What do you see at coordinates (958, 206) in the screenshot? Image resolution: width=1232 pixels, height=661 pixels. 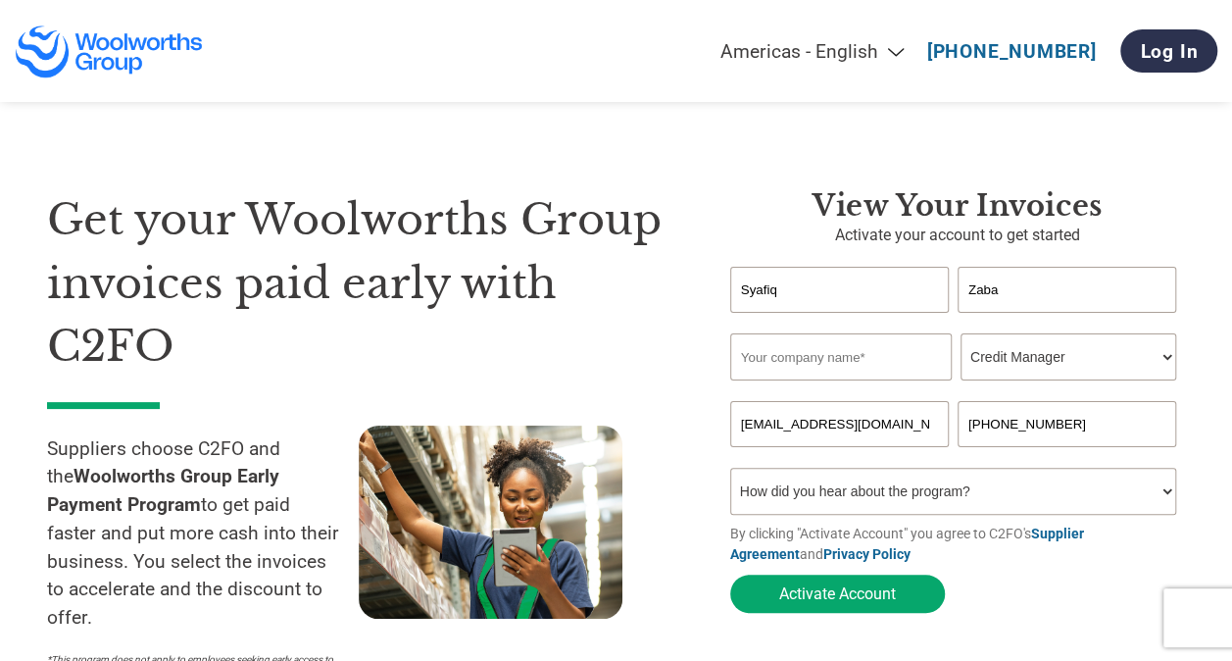 I see `h3: View Your Invoices` at bounding box center [958, 206].